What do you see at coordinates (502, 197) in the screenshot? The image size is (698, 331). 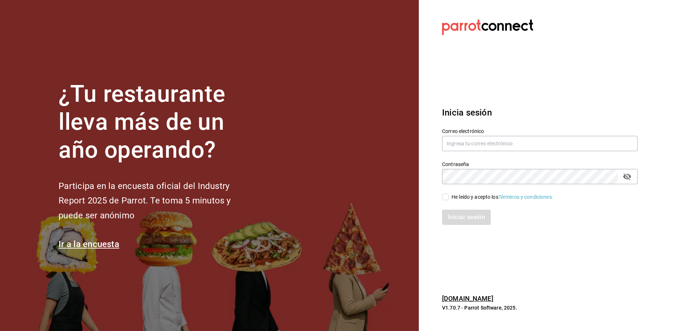 I see `div: He leído y acepto los` at bounding box center [502, 197].